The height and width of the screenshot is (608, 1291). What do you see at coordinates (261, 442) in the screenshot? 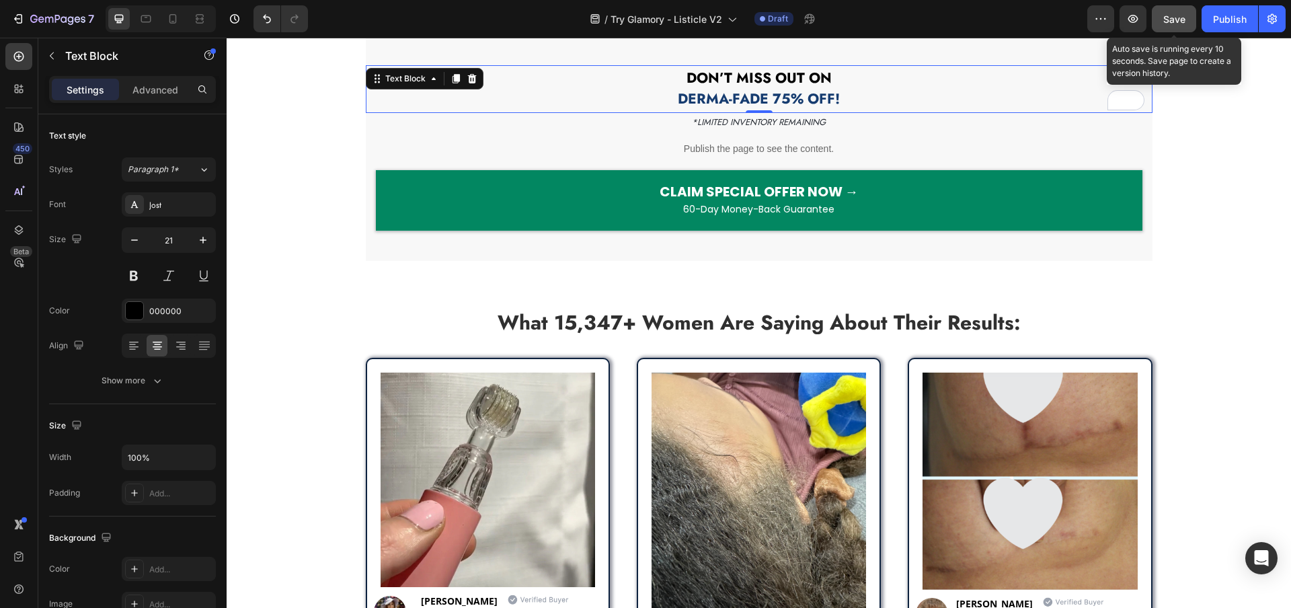
I see `img: gempages_512942214725239919-aafc9208-b04b-41c8-9bb4-014634c90eff.webp` at bounding box center [261, 442].